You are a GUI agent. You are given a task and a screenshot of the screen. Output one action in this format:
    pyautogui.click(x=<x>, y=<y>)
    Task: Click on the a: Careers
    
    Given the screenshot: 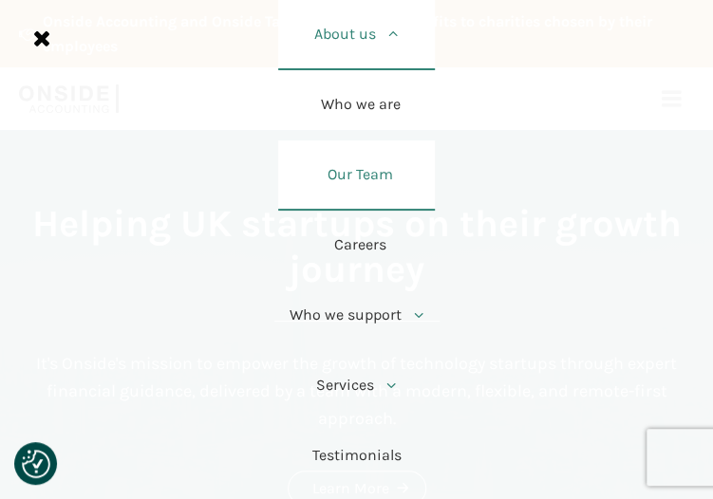 What is the action you would take?
    pyautogui.click(x=356, y=246)
    